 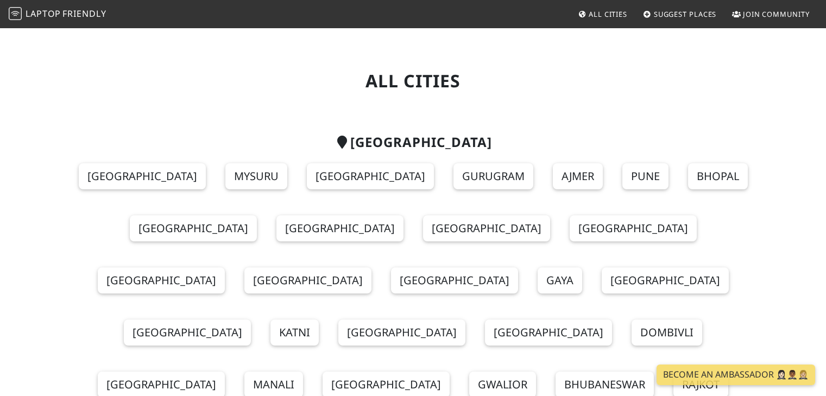 I want to click on span: All Cities, so click(x=607, y=14).